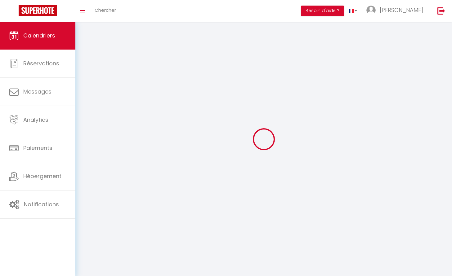 The image size is (452, 276). Describe the element at coordinates (105, 10) in the screenshot. I see `span: Chercher` at that location.